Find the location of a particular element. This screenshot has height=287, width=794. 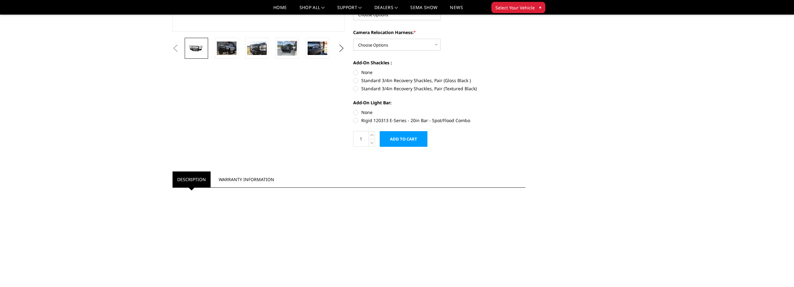

a: Support is located at coordinates (349, 10).